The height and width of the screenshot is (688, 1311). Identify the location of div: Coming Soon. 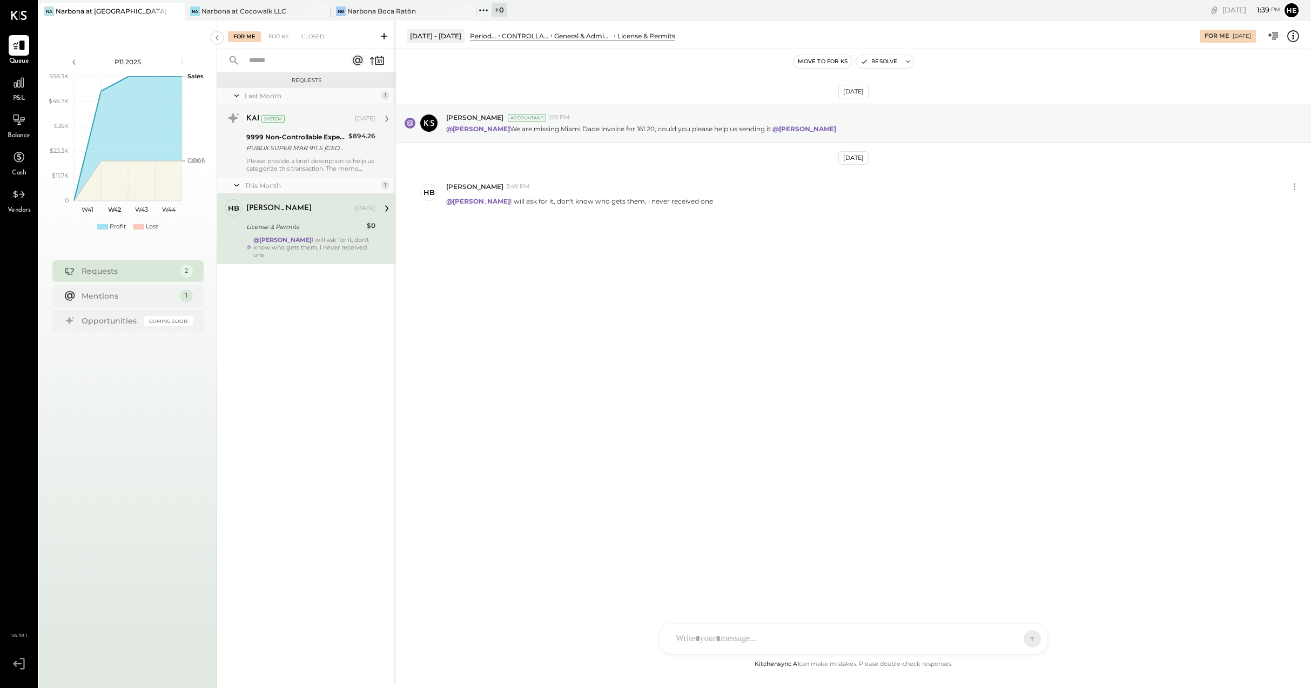
(168, 321).